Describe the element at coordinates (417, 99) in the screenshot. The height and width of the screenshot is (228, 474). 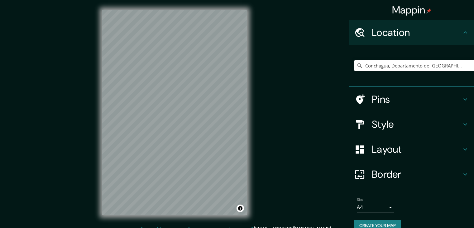
I see `h4: Pins` at that location.